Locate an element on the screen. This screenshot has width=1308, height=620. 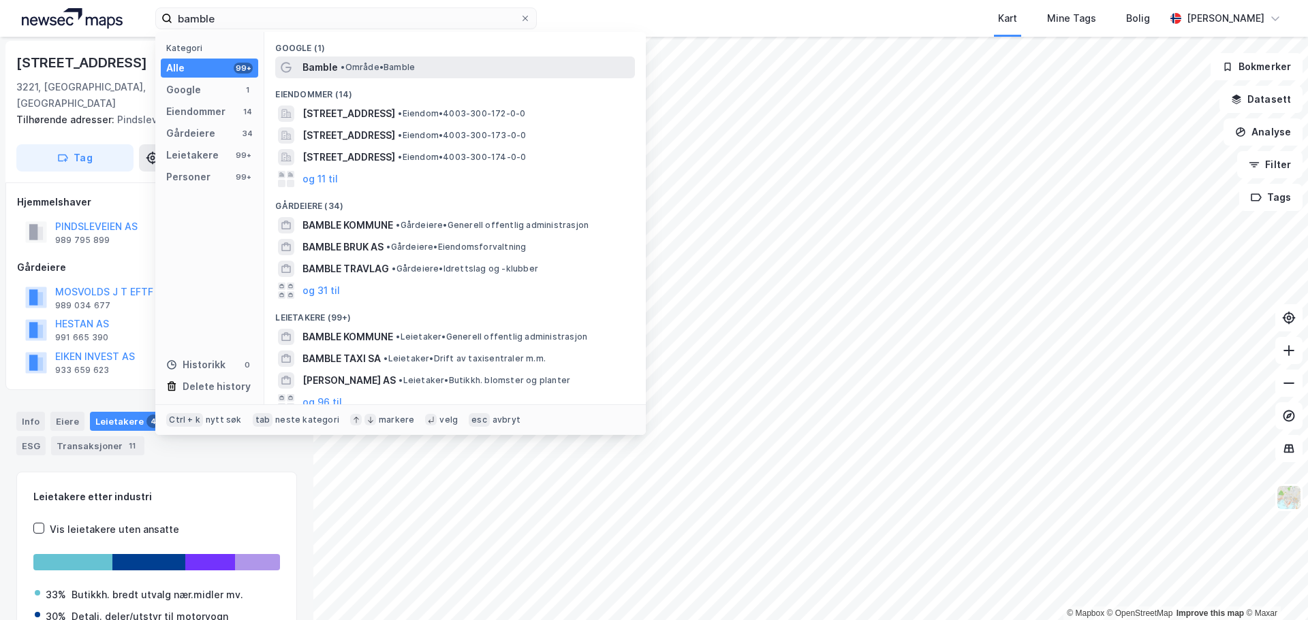
div: 991 665 390 is located at coordinates (82, 338).